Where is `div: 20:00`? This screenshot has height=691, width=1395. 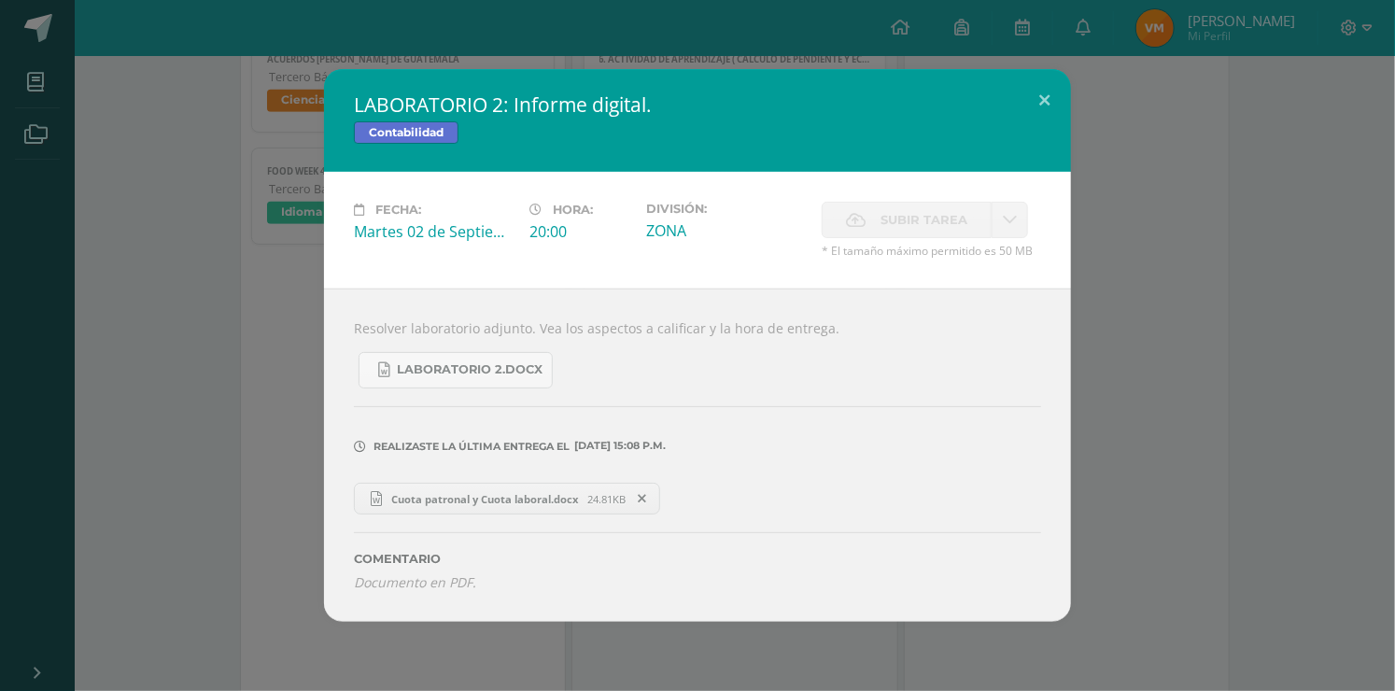
div: 20:00 is located at coordinates (580, 231).